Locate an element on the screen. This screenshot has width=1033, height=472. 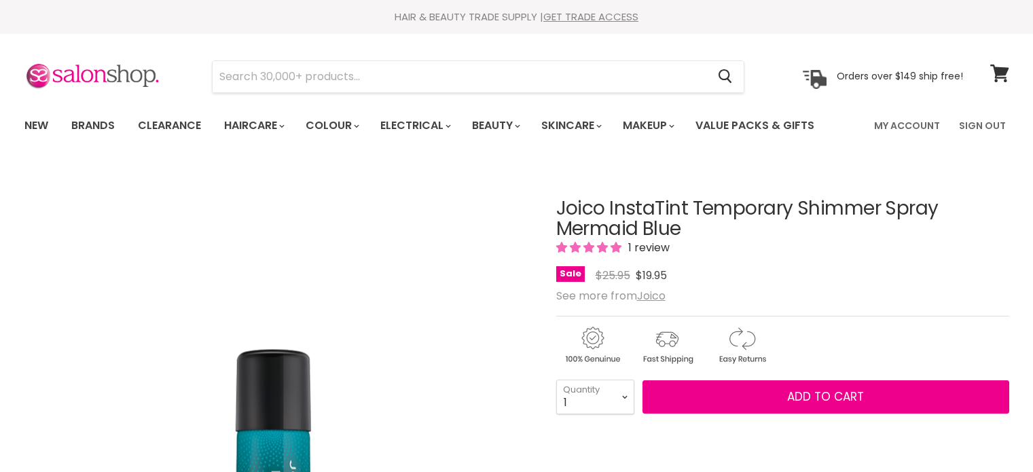
a: GET TRADE ACCESS is located at coordinates (591, 16).